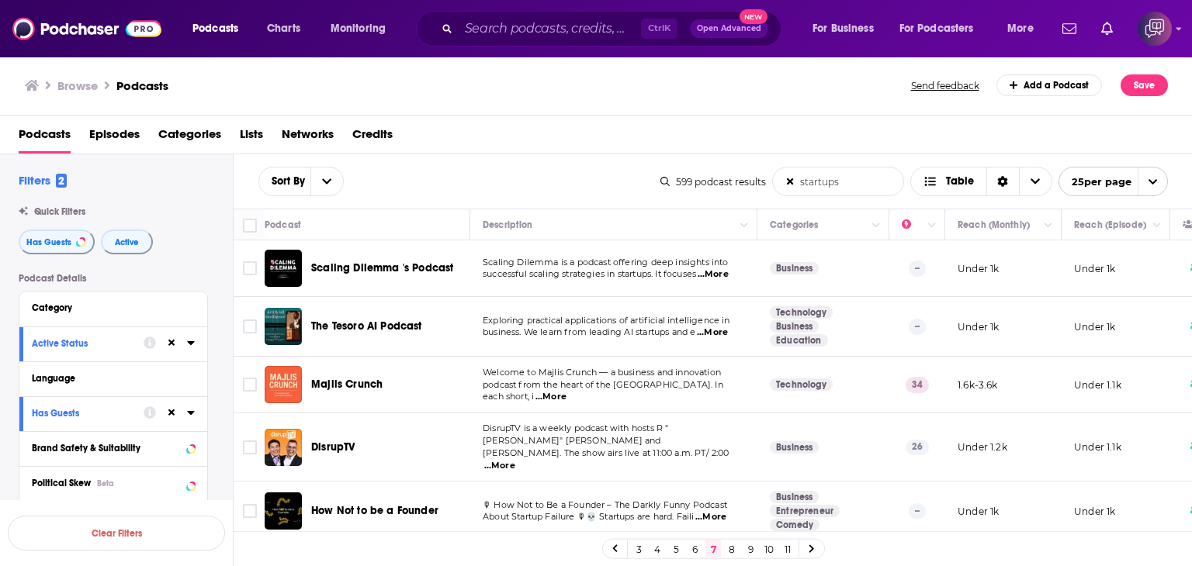  I want to click on h1: Podcasts, so click(142, 85).